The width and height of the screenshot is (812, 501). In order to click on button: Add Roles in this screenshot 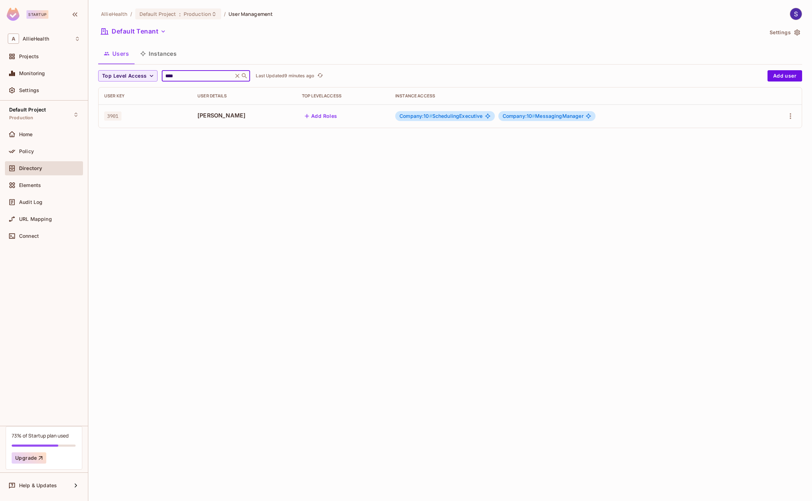, I will do `click(321, 116)`.